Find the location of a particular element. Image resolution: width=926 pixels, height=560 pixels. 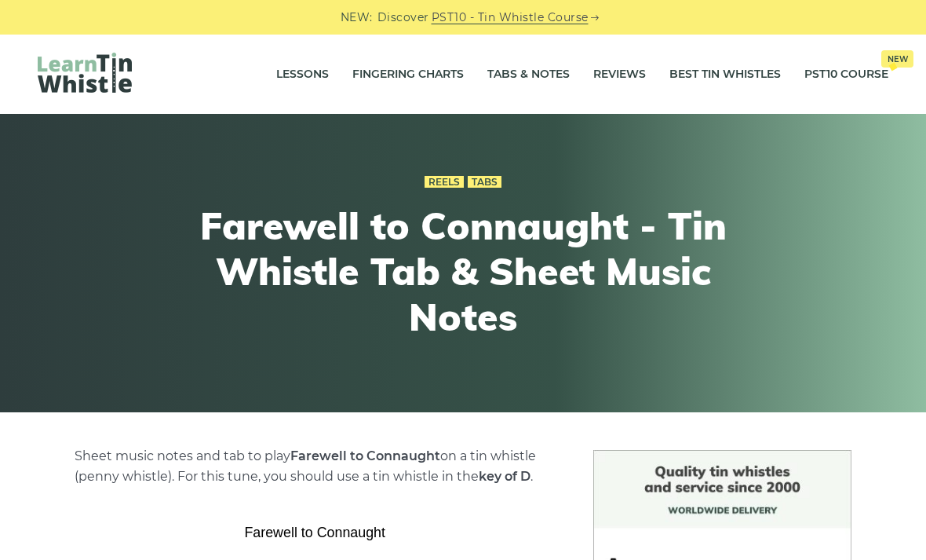

a: Lessons is located at coordinates (302, 75).